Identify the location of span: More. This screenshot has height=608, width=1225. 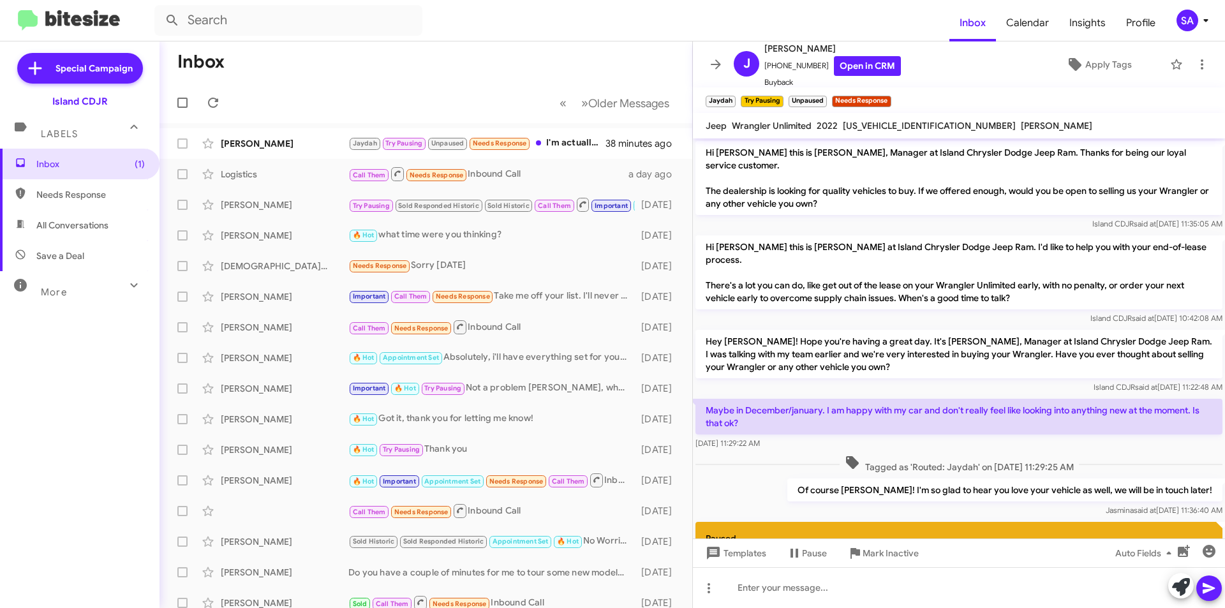
(54, 292).